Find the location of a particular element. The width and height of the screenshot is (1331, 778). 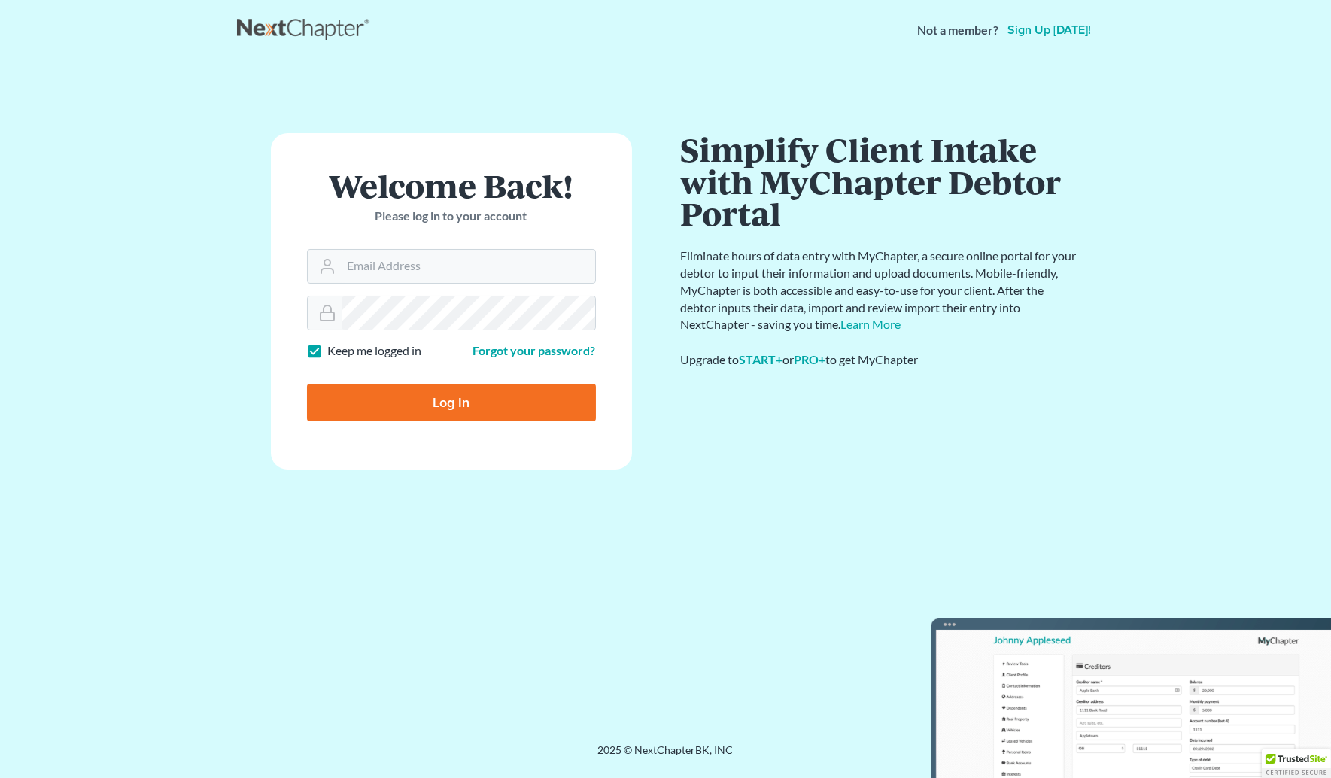

label: Keep me logged in is located at coordinates (375, 351).